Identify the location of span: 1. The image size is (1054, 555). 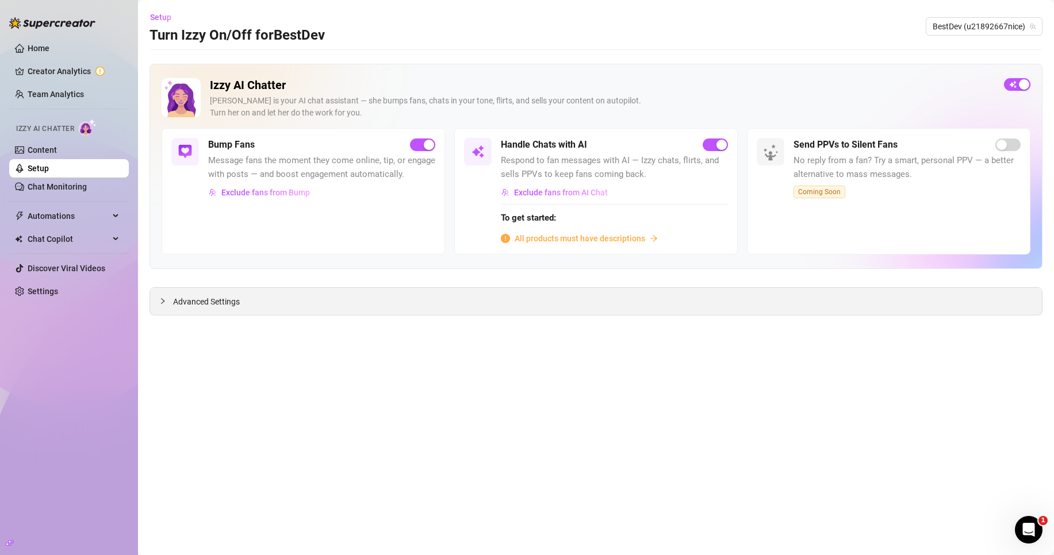
(1043, 521).